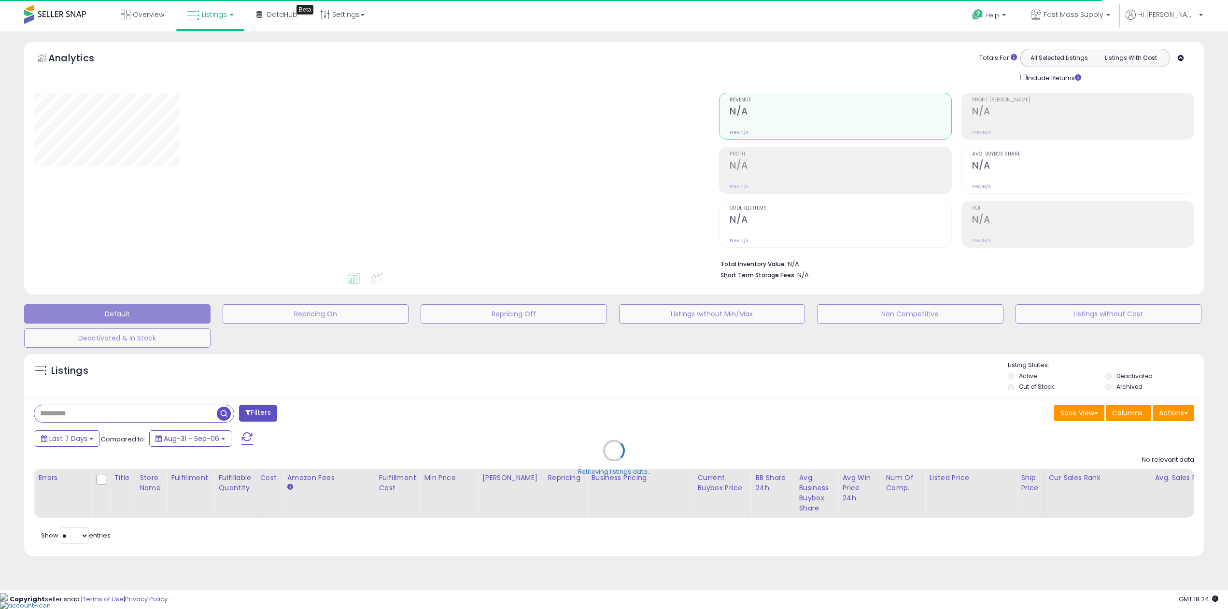 This screenshot has width=1228, height=609. I want to click on li: N/A, so click(953, 263).